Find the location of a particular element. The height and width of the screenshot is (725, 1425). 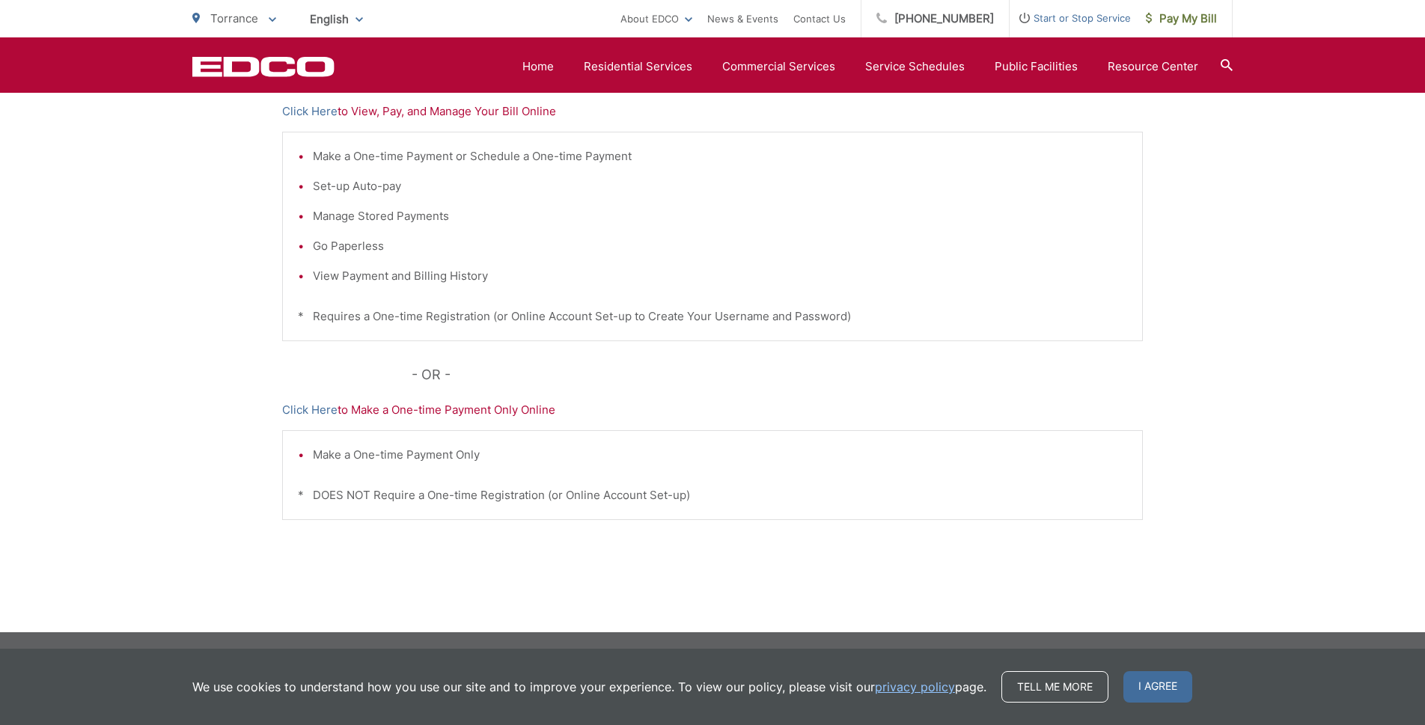

p: to Make a One-time Payment Only Online is located at coordinates (712, 410).